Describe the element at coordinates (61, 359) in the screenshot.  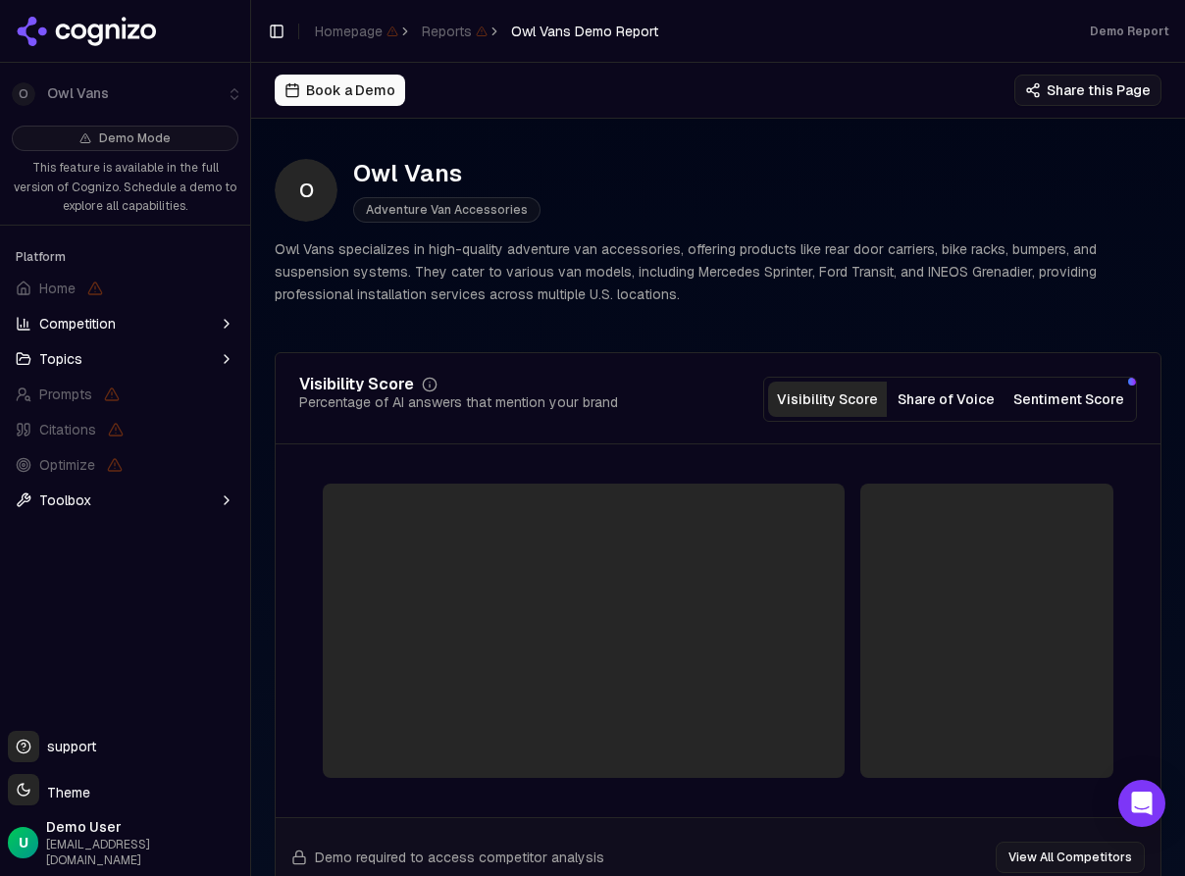
I see `span: Topics` at that location.